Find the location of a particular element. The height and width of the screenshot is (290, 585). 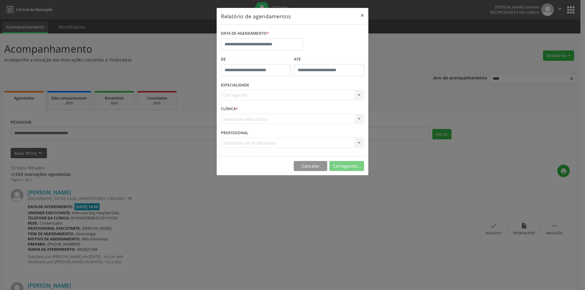

label: De is located at coordinates (256, 59).